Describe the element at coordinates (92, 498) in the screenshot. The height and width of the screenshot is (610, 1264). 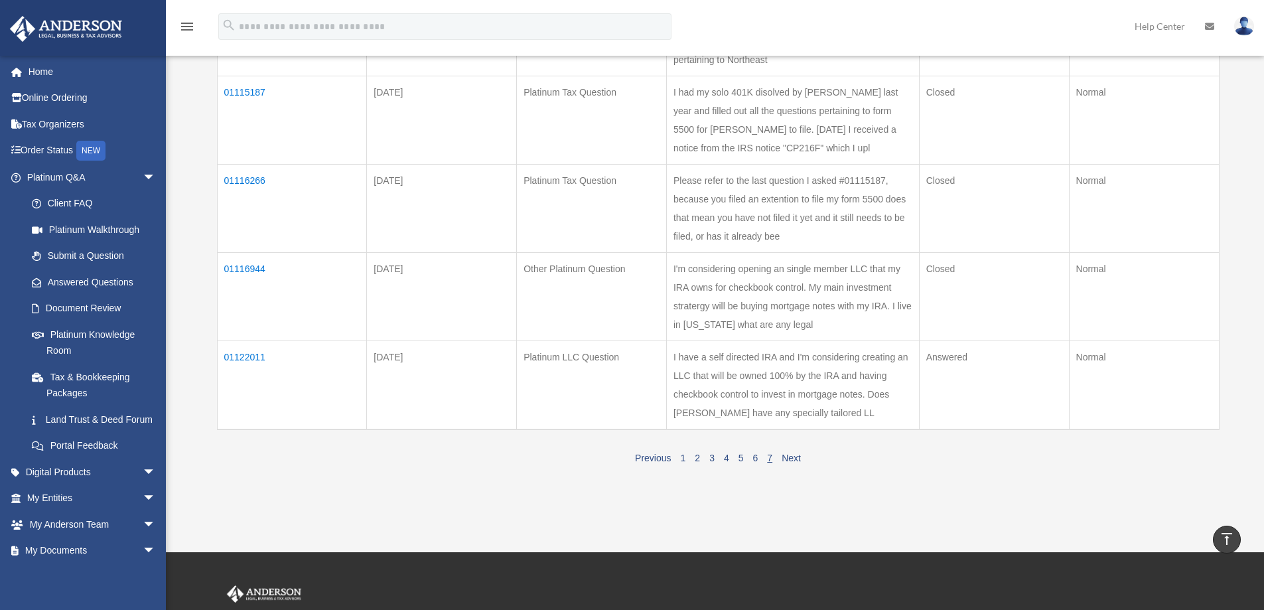
I see `a: My Entitiesarrow_drop_down` at that location.